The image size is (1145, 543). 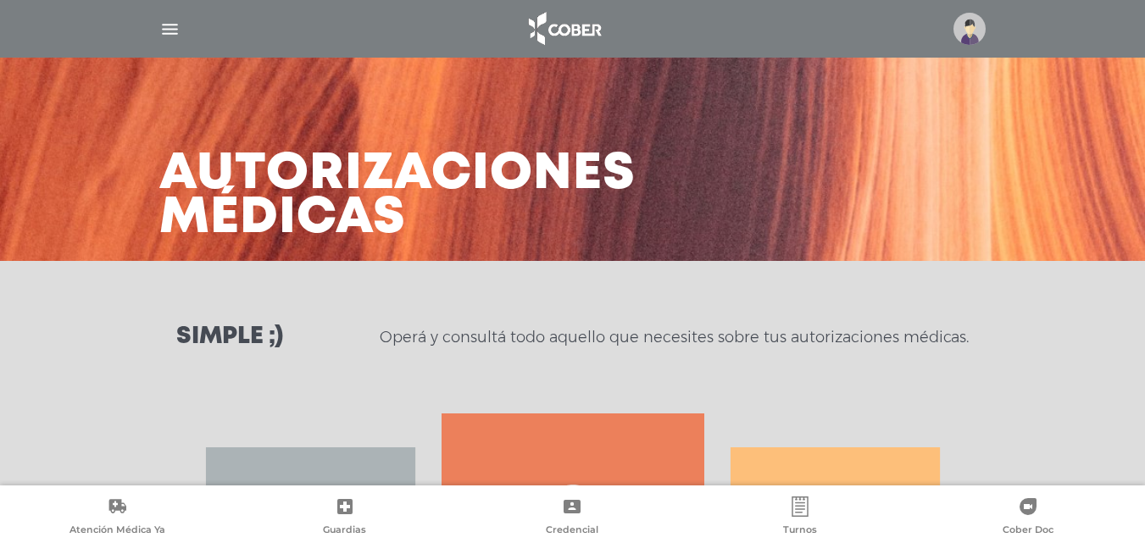 What do you see at coordinates (117, 518) in the screenshot?
I see `a: Atención Médica Ya` at bounding box center [117, 518].